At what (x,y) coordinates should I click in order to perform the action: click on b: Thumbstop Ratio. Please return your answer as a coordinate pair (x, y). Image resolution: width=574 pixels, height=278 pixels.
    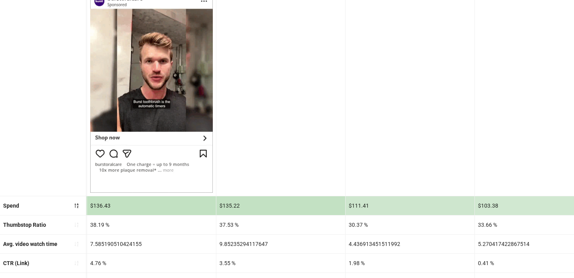
    Looking at the image, I should click on (25, 225).